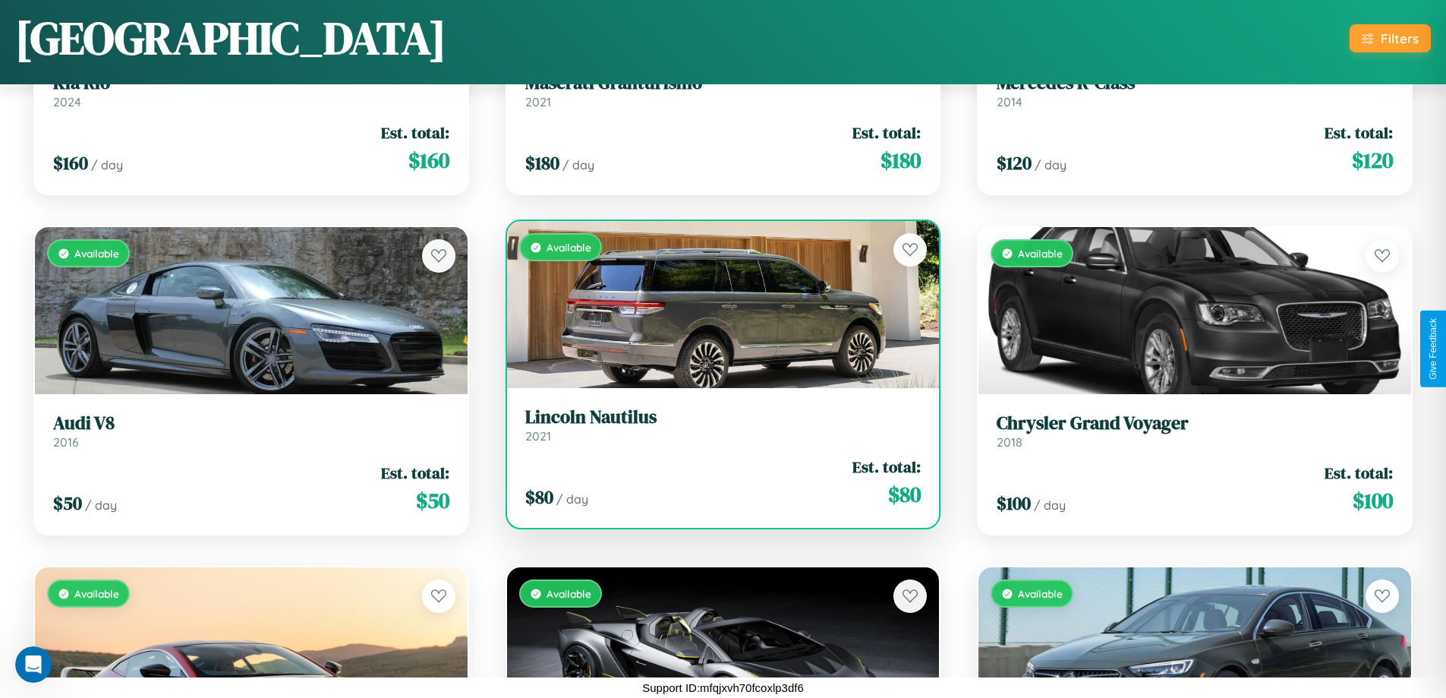  What do you see at coordinates (723, 417) in the screenshot?
I see `h3: Lincoln Nautilus` at bounding box center [723, 417].